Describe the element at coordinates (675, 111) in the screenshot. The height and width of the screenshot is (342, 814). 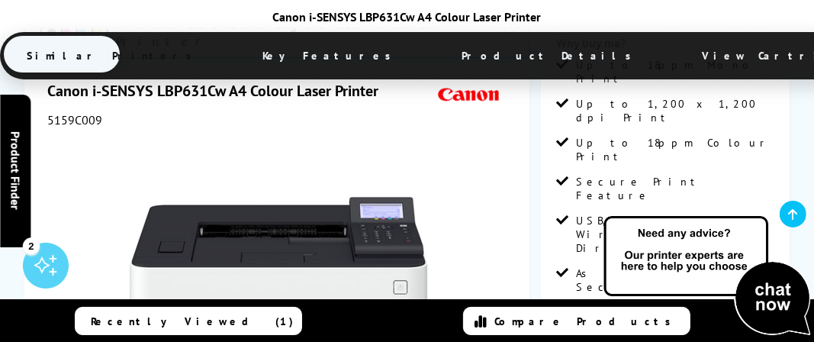
I see `span: Up to 1,200 x 1,200 dpi Print` at that location.